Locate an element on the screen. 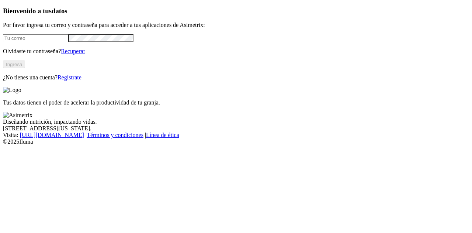 This screenshot has width=472, height=233. p: ¿No tienes una cuenta? is located at coordinates (236, 77).